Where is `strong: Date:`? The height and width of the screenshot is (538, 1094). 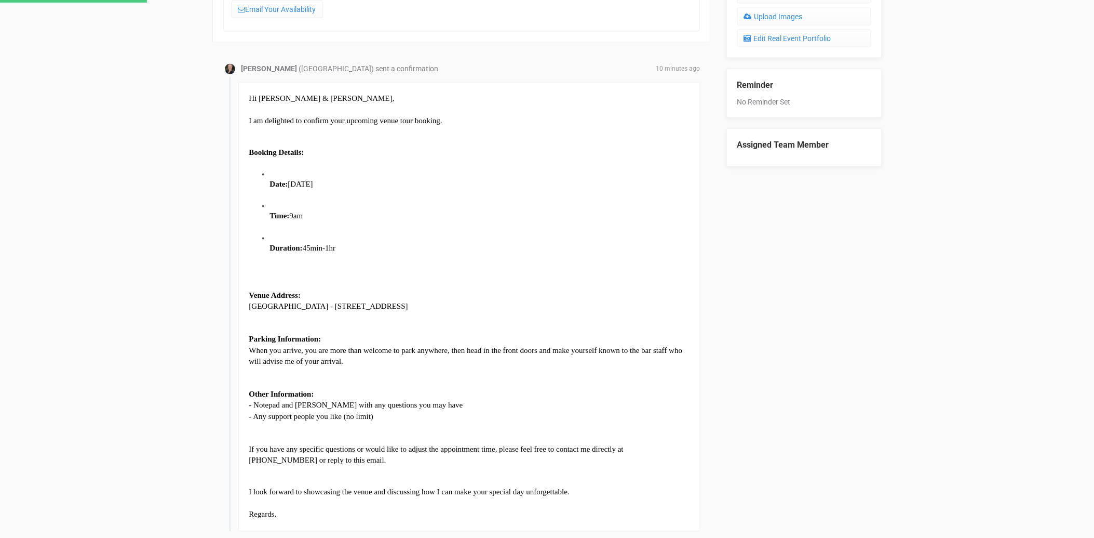
strong: Date: is located at coordinates (279, 184).